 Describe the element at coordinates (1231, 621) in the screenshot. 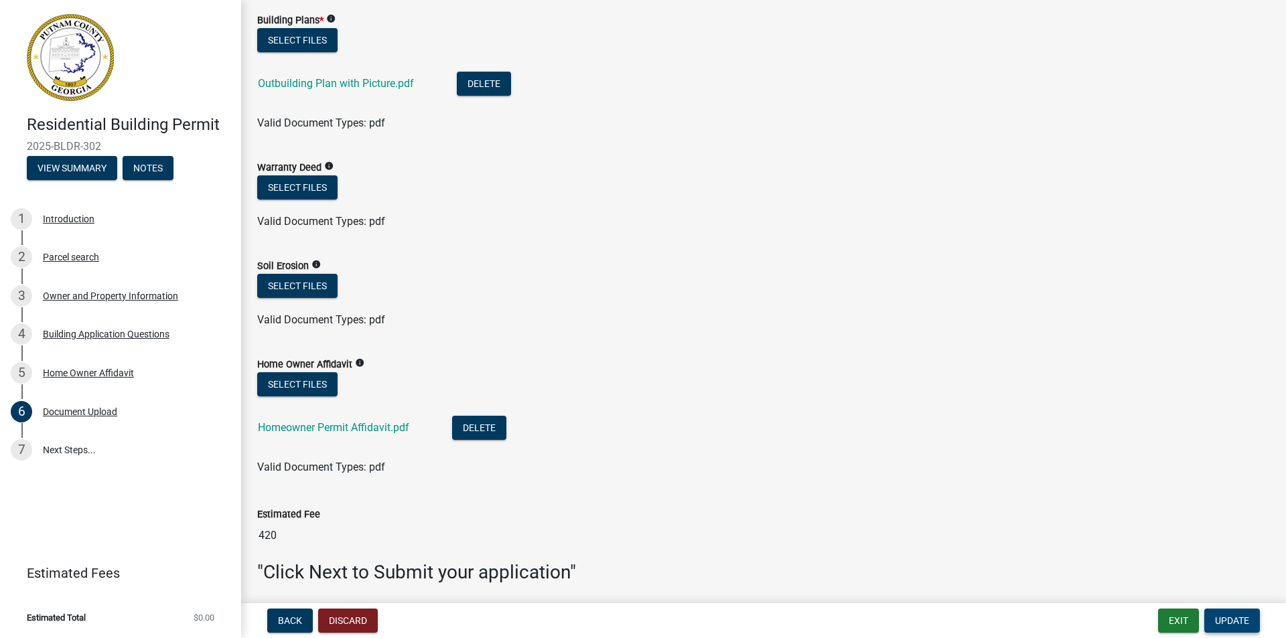

I see `button: Update` at that location.